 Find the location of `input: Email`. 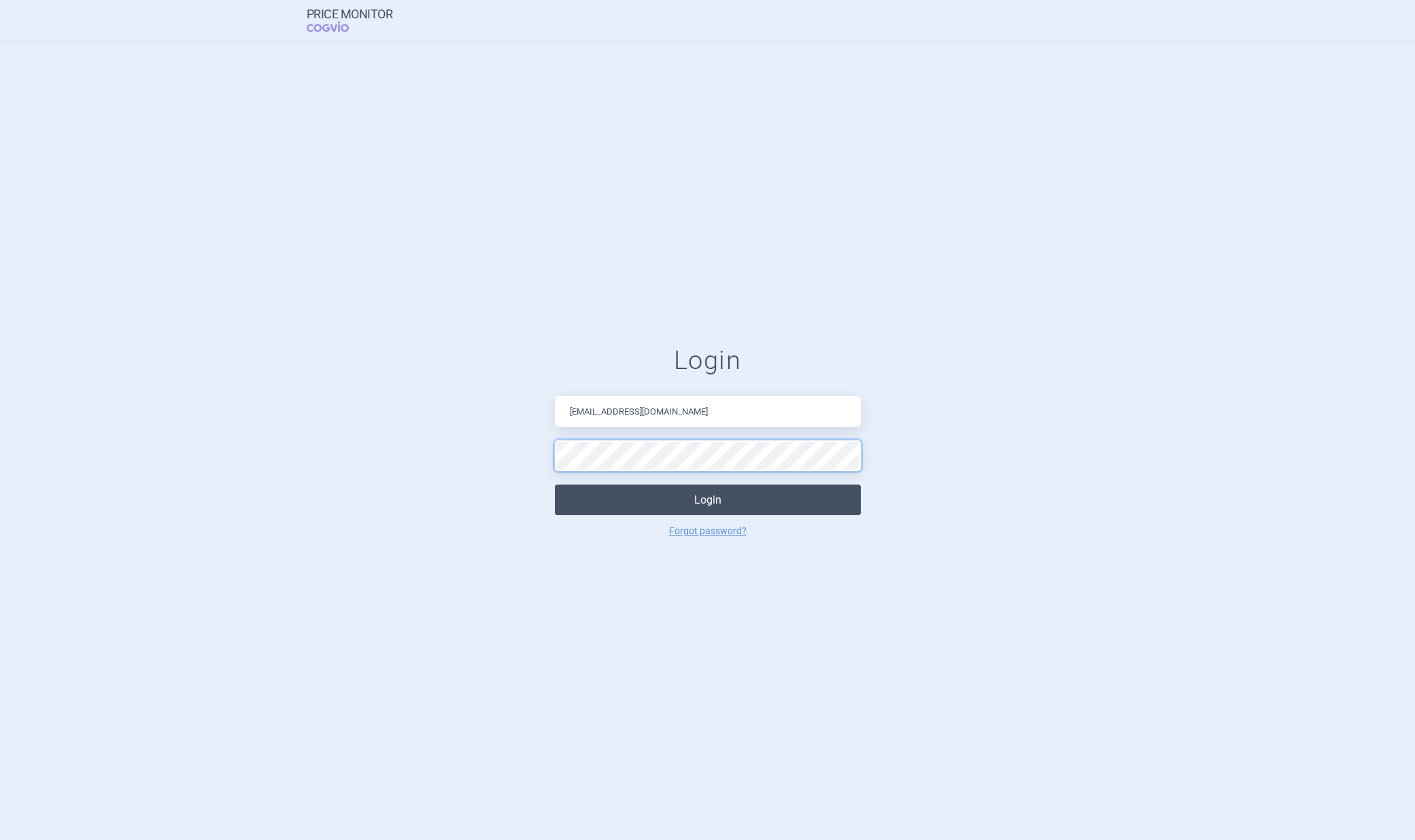

input: Email is located at coordinates (708, 411).